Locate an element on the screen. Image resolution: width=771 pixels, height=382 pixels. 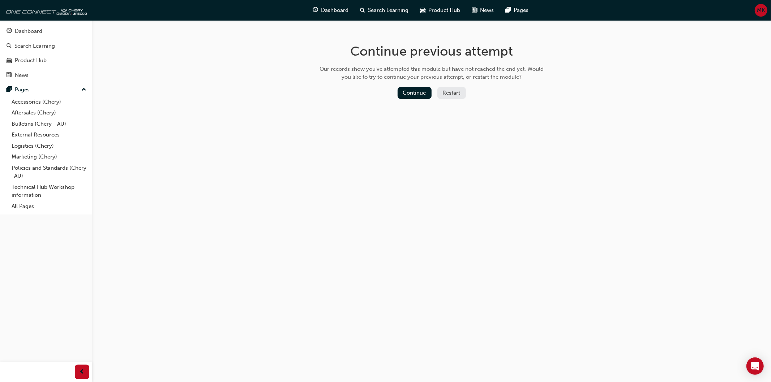
a: Accessories (Chery) is located at coordinates (49, 102).